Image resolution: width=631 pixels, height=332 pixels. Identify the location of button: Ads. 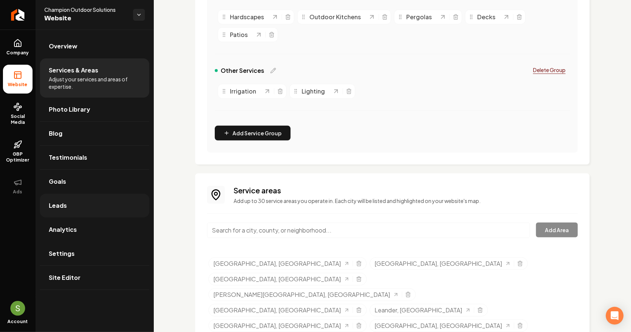
(18, 186).